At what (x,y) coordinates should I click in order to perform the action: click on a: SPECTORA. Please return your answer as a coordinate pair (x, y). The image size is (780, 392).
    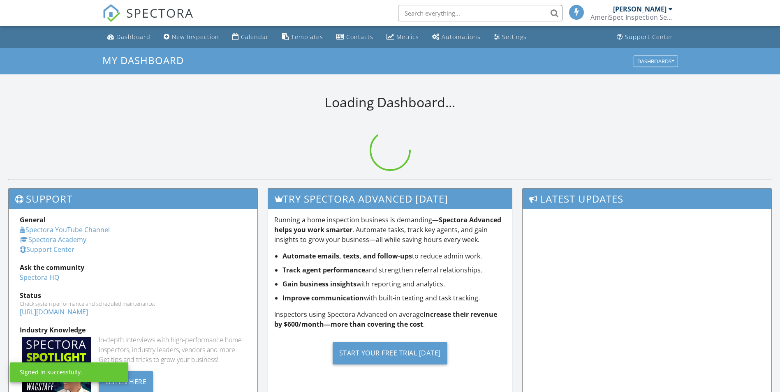
    Looking at the image, I should click on (148, 20).